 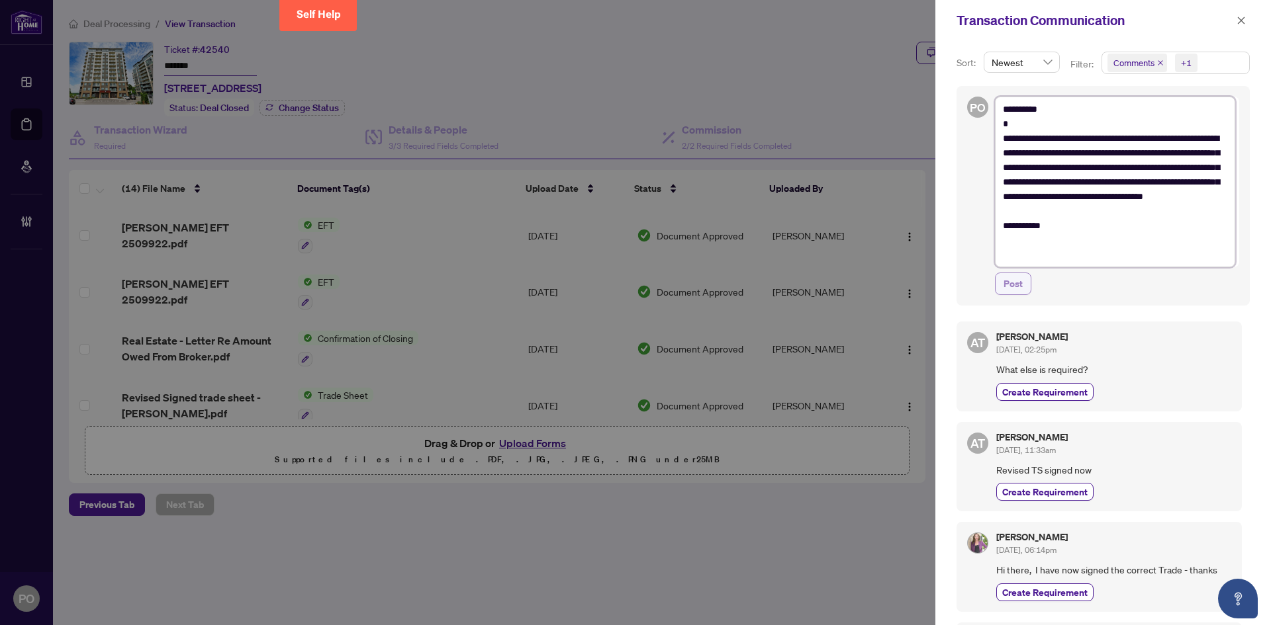 I want to click on div: Transaction Communication, so click(x=1094, y=21).